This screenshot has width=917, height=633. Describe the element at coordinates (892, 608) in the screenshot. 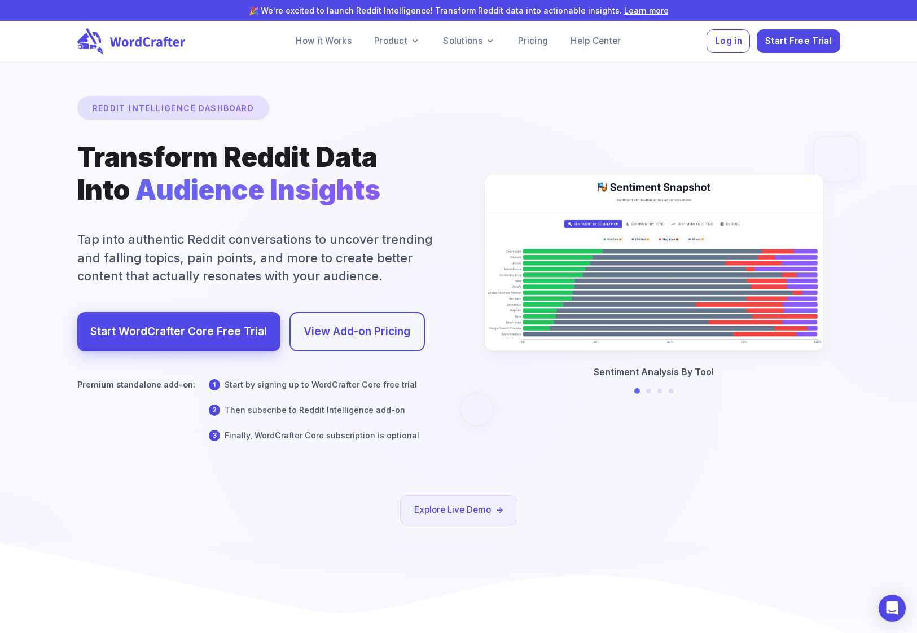

I see `div: Open Intercom Messenger` at that location.